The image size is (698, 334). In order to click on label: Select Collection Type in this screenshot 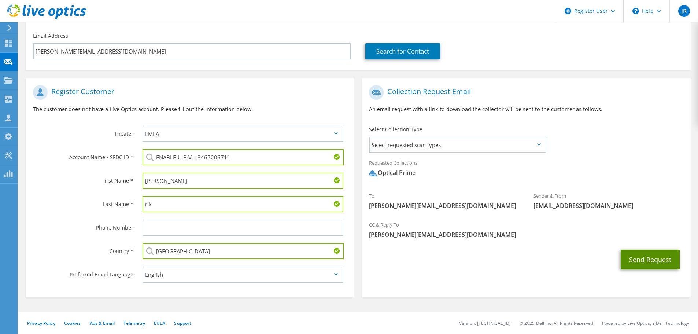, I will do `click(396, 129)`.